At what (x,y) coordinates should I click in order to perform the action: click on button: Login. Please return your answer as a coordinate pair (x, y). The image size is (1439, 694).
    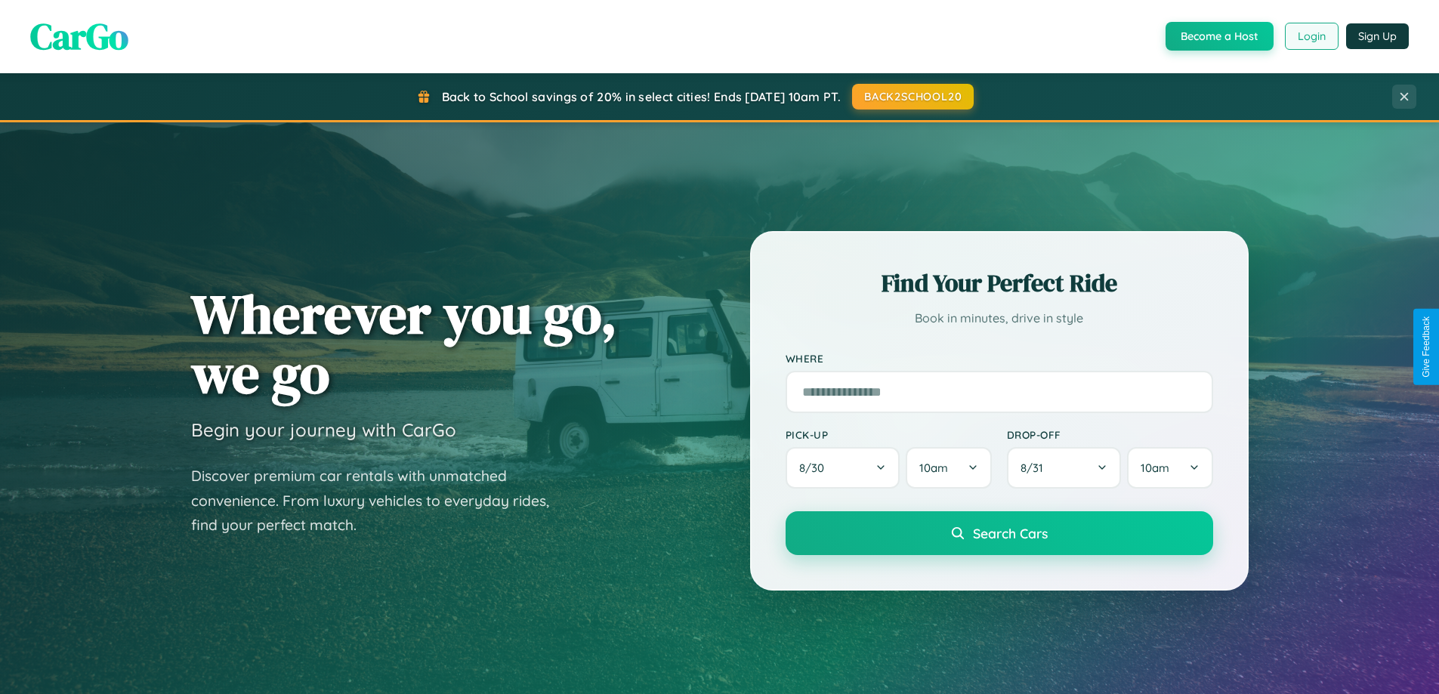
    Looking at the image, I should click on (1311, 36).